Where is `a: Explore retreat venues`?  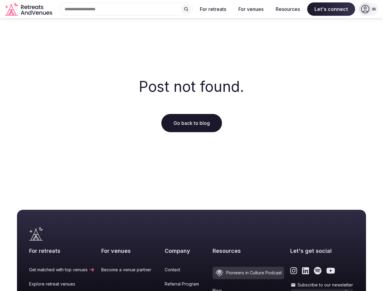 a: Explore retreat venues is located at coordinates (62, 284).